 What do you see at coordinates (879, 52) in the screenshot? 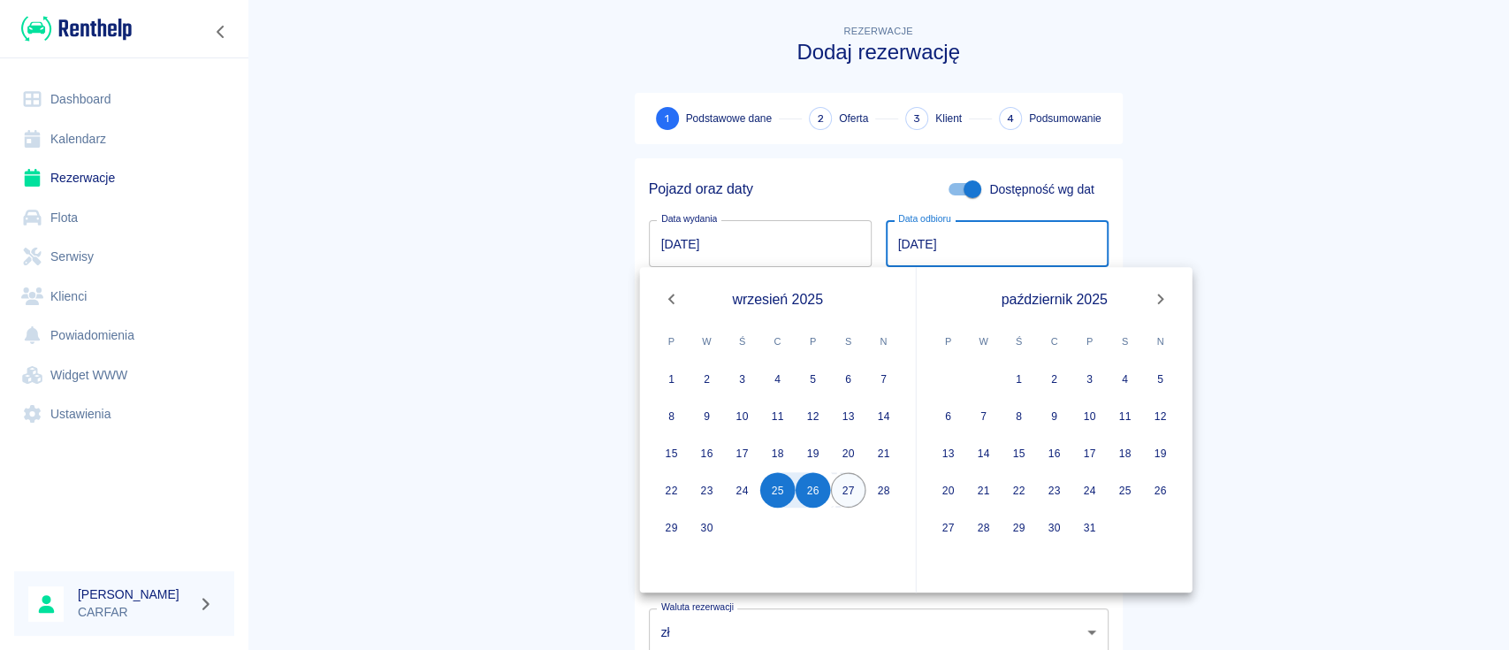
I see `h3: Dodaj rezerwację` at bounding box center [879, 52].